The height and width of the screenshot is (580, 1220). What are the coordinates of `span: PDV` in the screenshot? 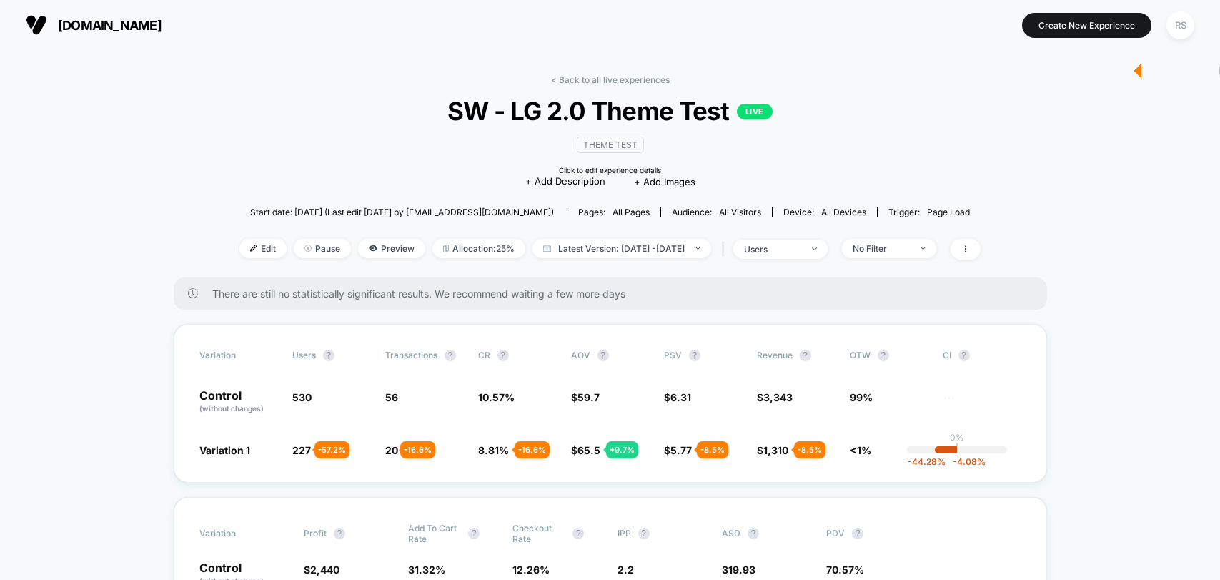 It's located at (835, 532).